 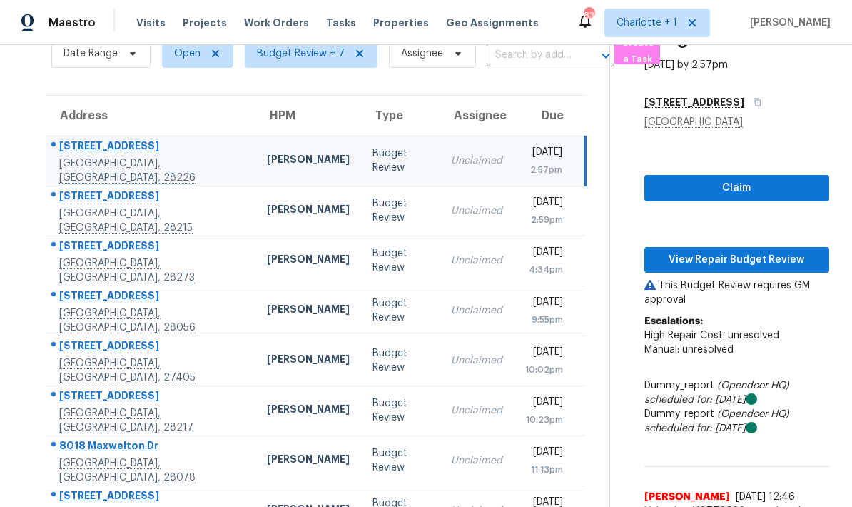 What do you see at coordinates (711, 335) in the screenshot?
I see `span: High Repair Cost: unresolved` at bounding box center [711, 335].